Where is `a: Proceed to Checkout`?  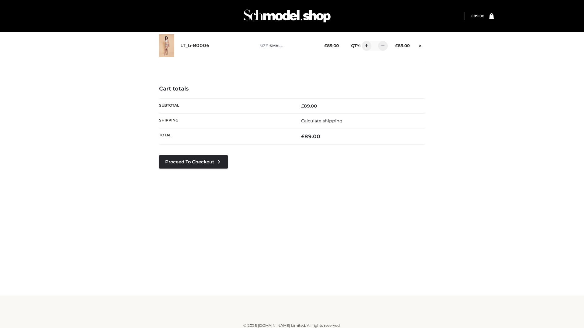
a: Proceed to Checkout is located at coordinates (193, 162).